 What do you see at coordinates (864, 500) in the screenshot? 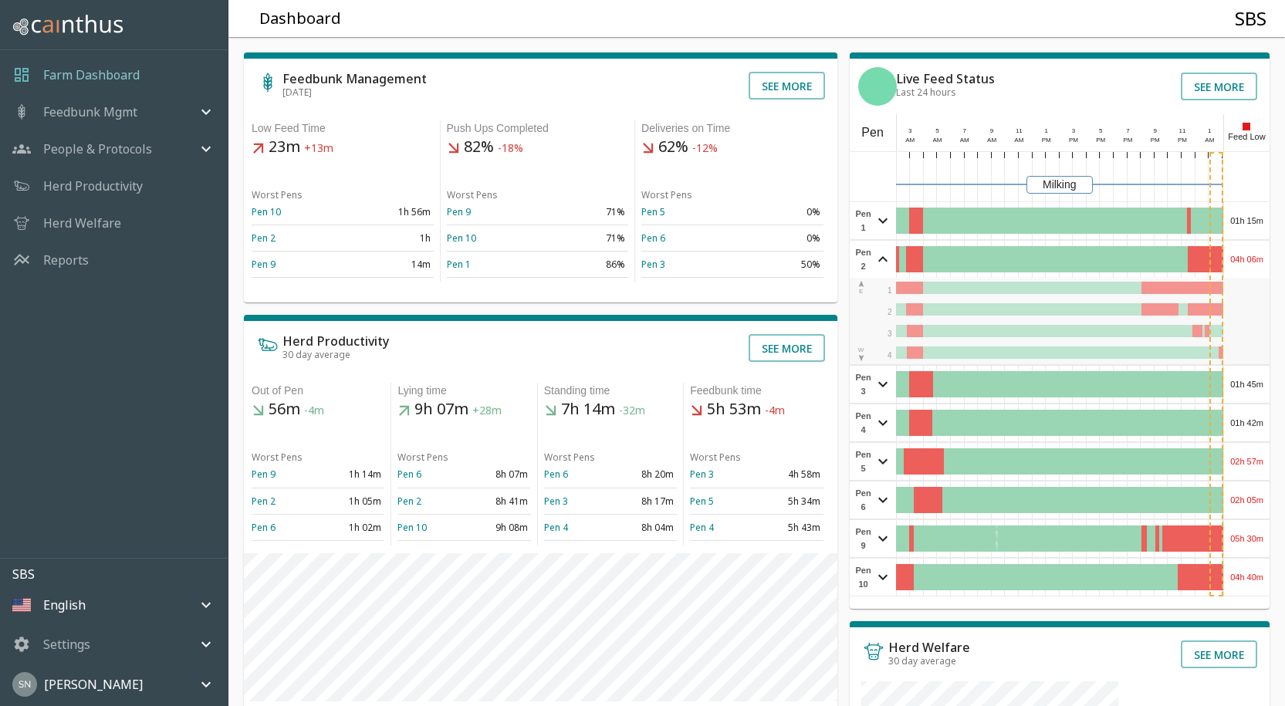
I see `span: Pen 6` at bounding box center [864, 500].